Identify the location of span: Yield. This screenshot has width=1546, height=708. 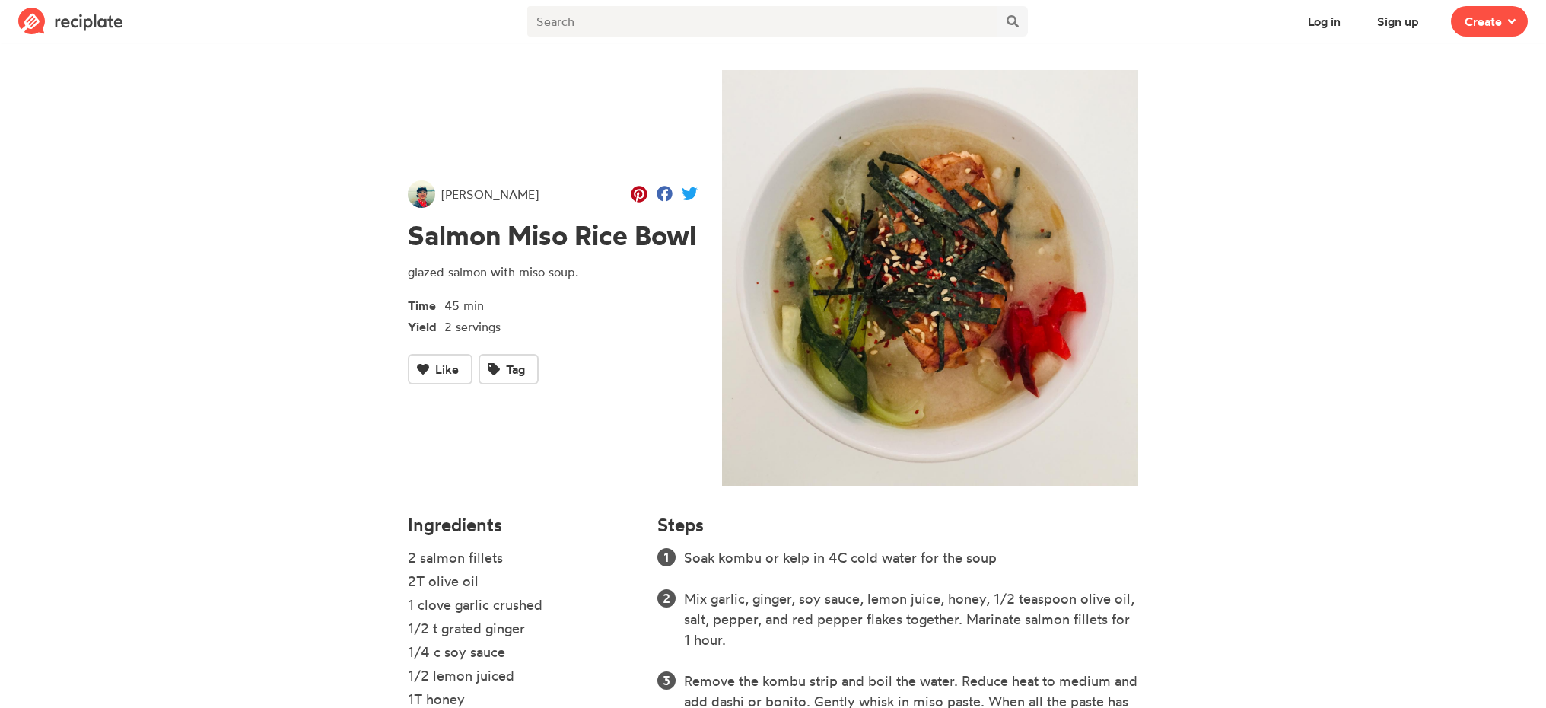
(426, 325).